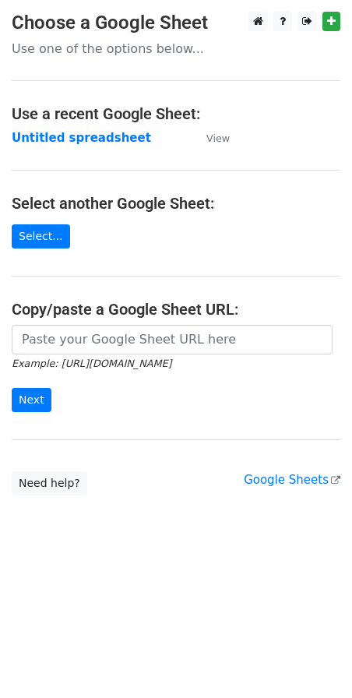 The image size is (352, 698). What do you see at coordinates (176, 114) in the screenshot?
I see `h4: Use a recent Google Sheet:` at bounding box center [176, 114].